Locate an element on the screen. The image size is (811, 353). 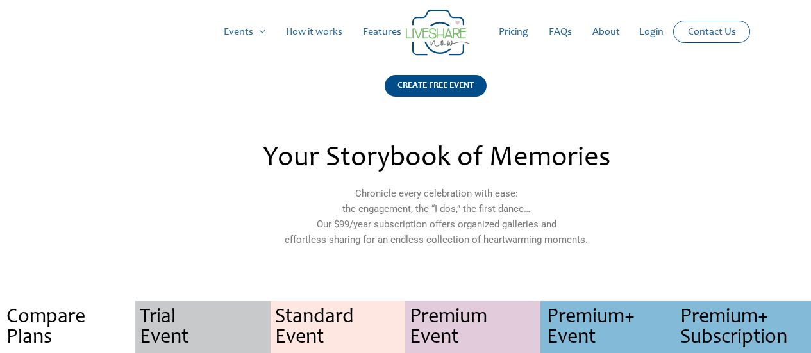
h2: Your Storybook of Memories is located at coordinates (436, 159).